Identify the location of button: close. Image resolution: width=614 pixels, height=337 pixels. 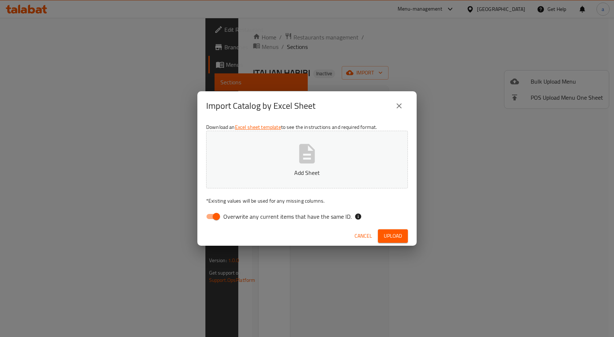
(399, 106).